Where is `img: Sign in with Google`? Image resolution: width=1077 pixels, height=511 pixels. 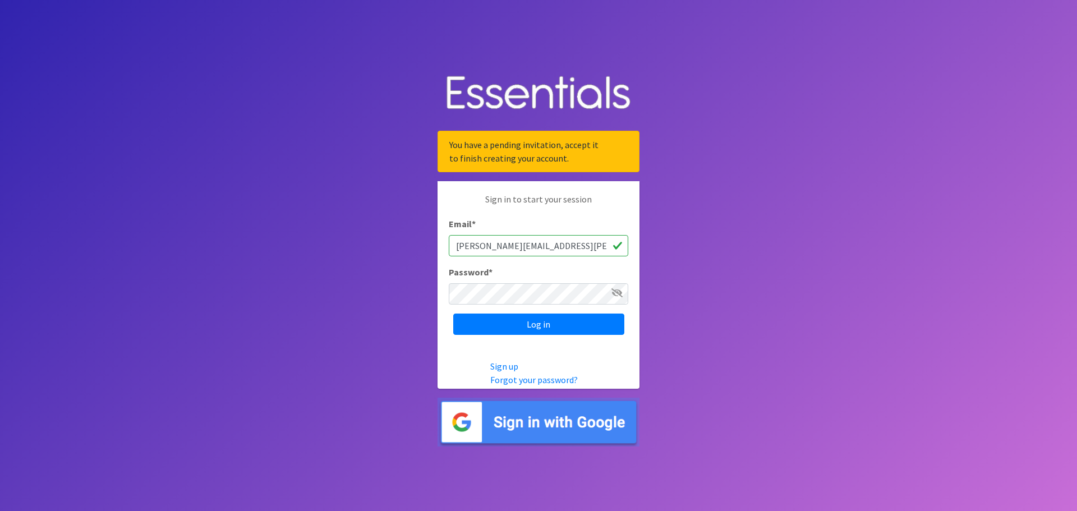
img: Sign in with Google is located at coordinates (538, 422).